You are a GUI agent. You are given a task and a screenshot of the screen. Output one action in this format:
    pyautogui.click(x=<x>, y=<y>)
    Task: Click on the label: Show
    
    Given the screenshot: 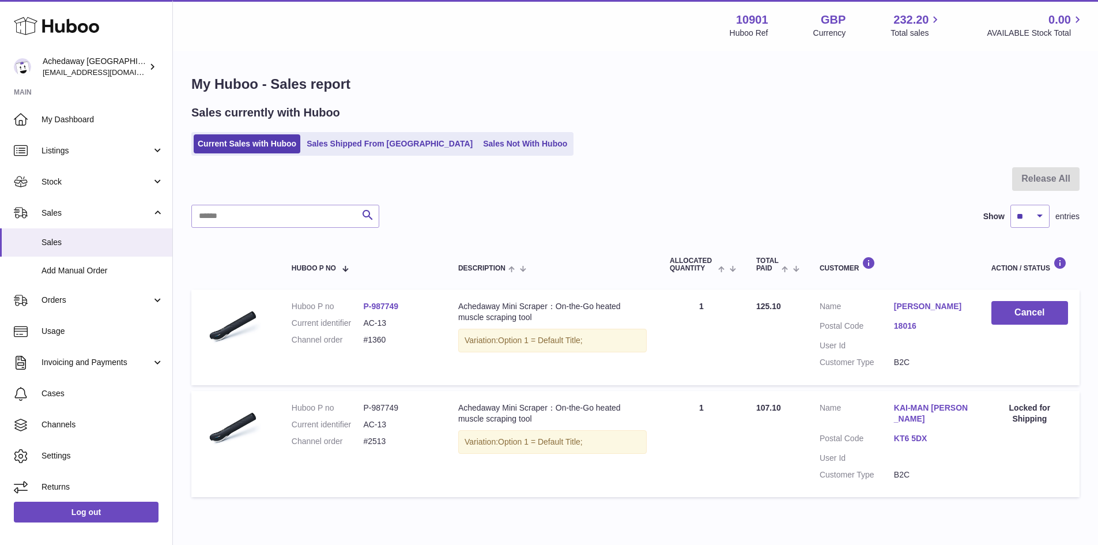 What is the action you would take?
    pyautogui.click(x=993, y=216)
    